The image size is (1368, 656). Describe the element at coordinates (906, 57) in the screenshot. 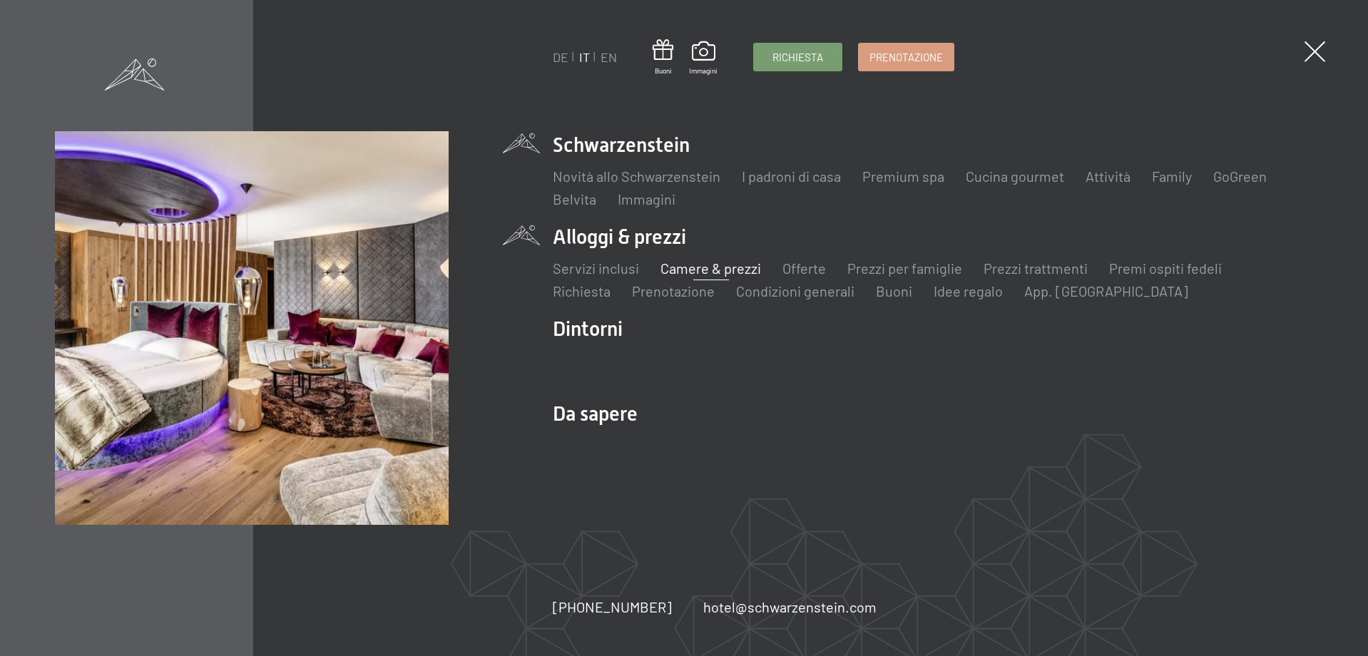

I see `span: Prenotazione` at that location.